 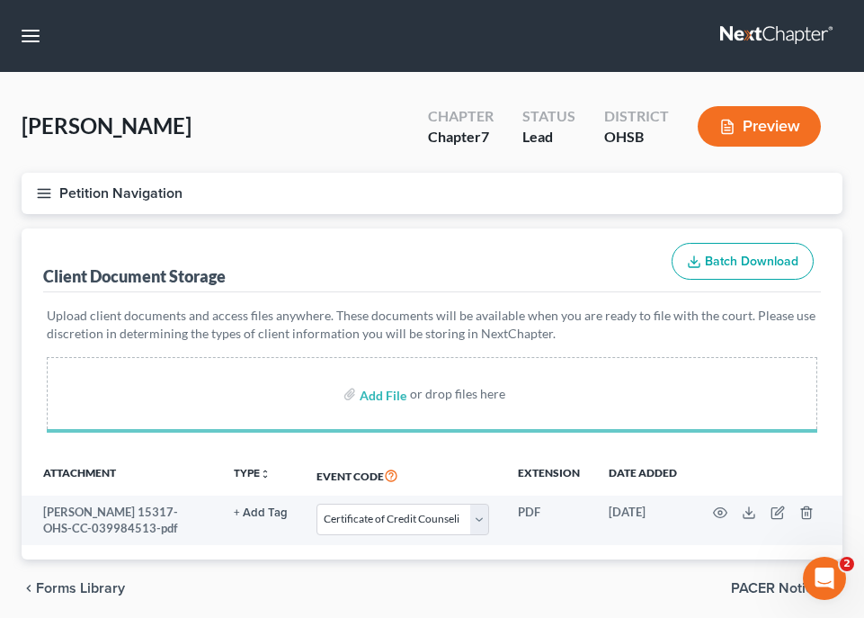 I want to click on span: 7, so click(x=485, y=136).